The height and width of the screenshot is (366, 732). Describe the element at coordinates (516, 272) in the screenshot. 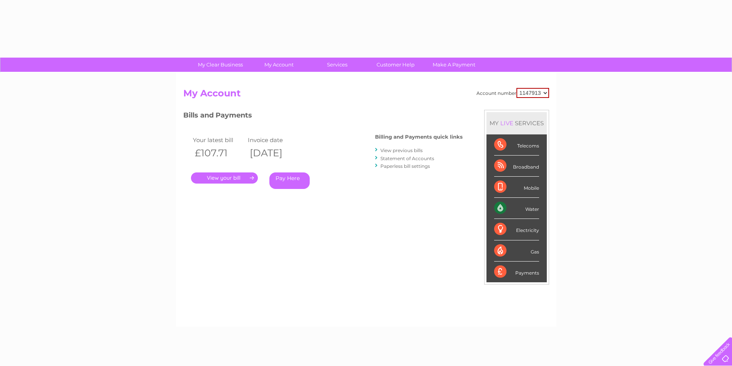

I see `div: Payments` at that location.